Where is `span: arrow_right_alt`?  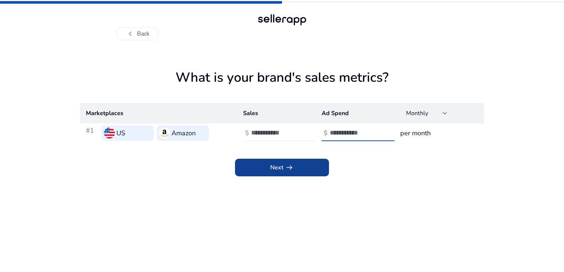
span: arrow_right_alt is located at coordinates (289, 168).